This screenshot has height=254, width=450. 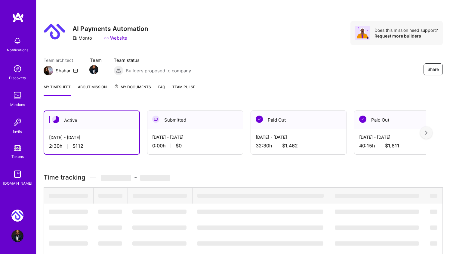 I want to click on i: icon CompanyGray, so click(x=75, y=38).